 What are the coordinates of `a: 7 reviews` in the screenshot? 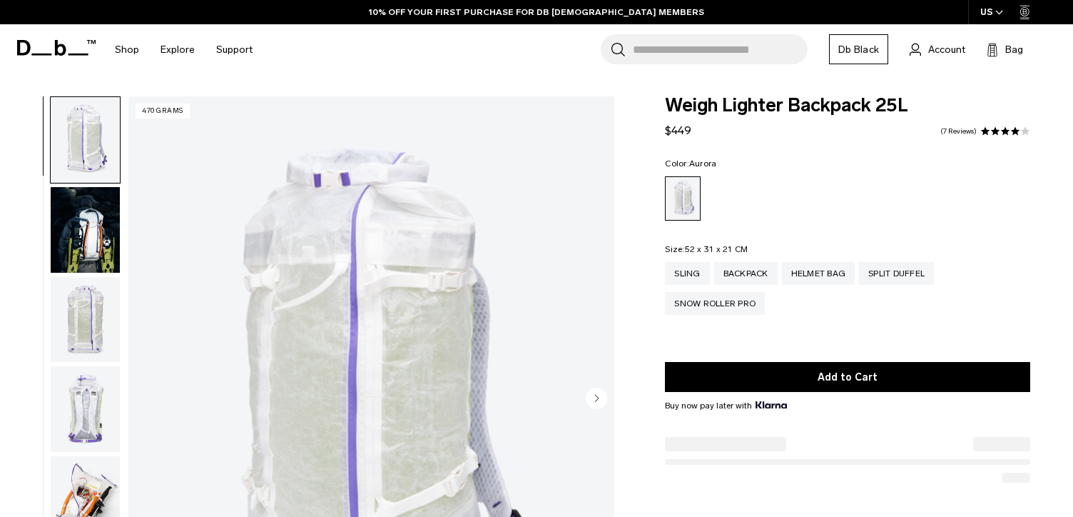 It's located at (958, 131).